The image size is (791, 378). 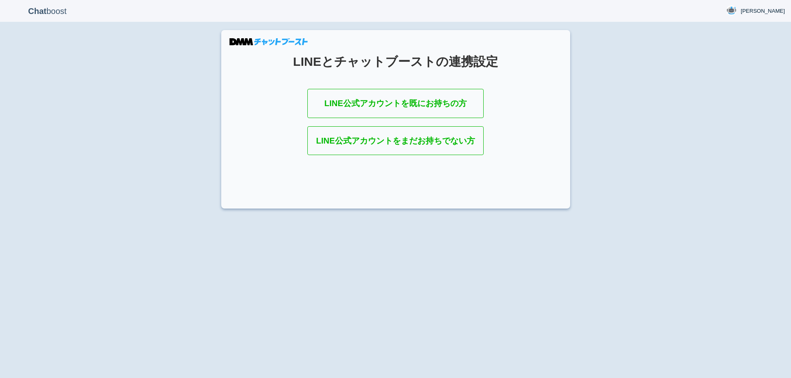 I want to click on h1: LINEとチャットブーストの連携設定, so click(x=395, y=61).